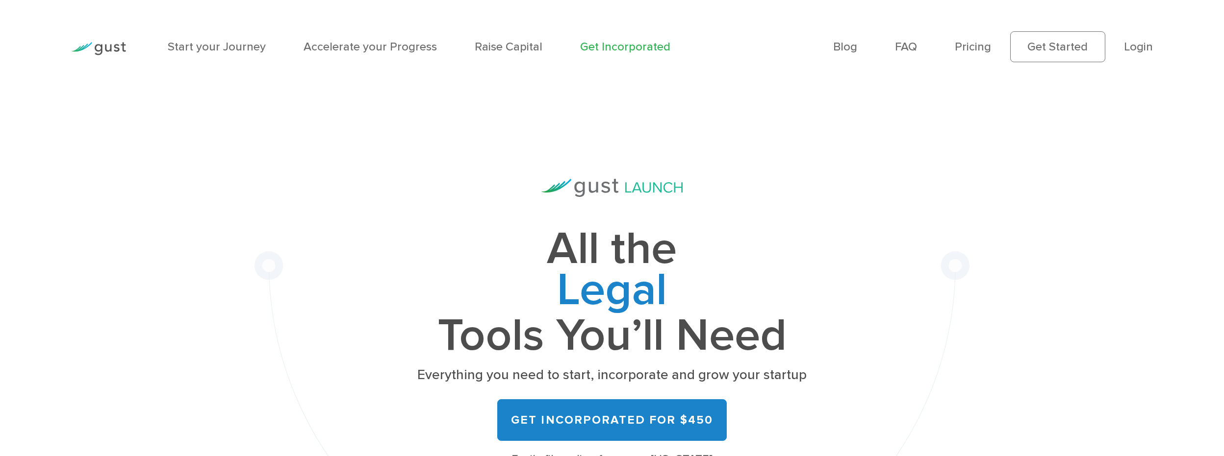 The height and width of the screenshot is (456, 1224). What do you see at coordinates (845, 47) in the screenshot?
I see `a: Blog` at bounding box center [845, 47].